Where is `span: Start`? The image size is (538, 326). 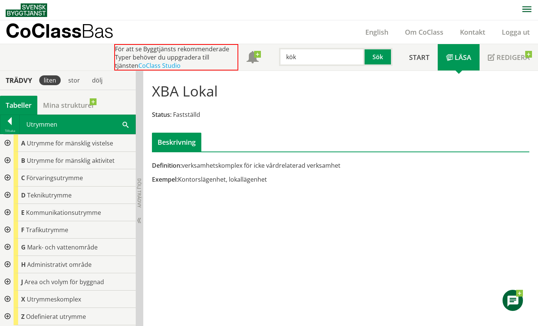
span: Start is located at coordinates (419, 57).